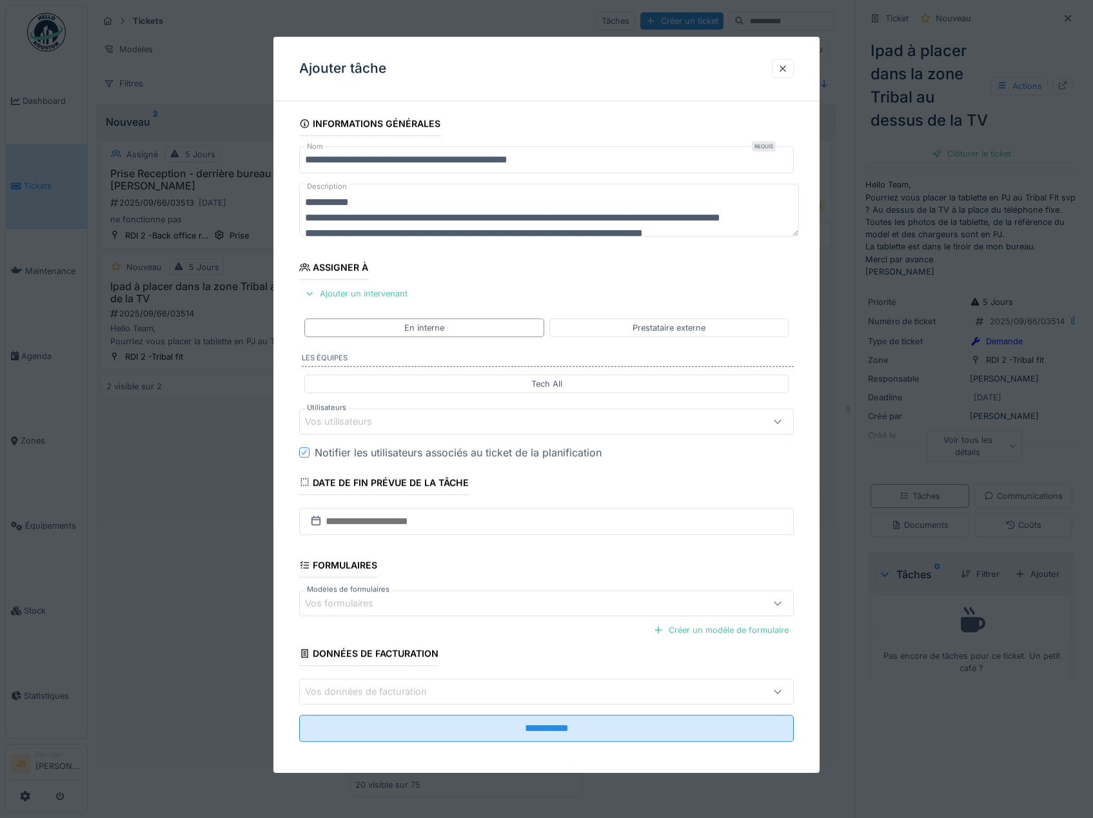 This screenshot has width=1093, height=818. Describe the element at coordinates (327, 186) in the screenshot. I see `label: Description` at that location.